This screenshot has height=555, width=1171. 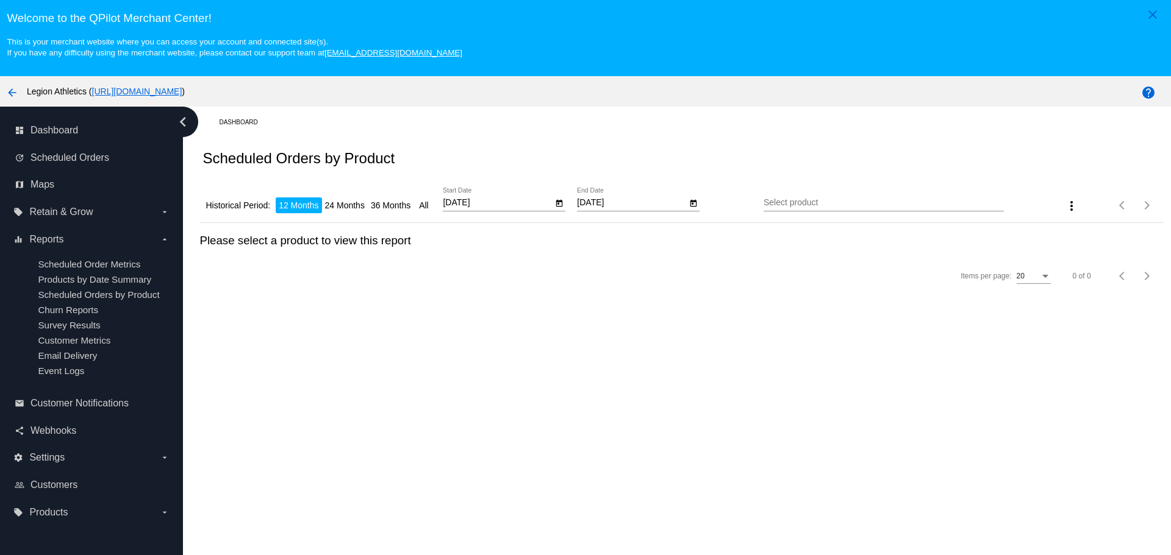 What do you see at coordinates (61, 371) in the screenshot?
I see `a: Event Logs` at bounding box center [61, 371].